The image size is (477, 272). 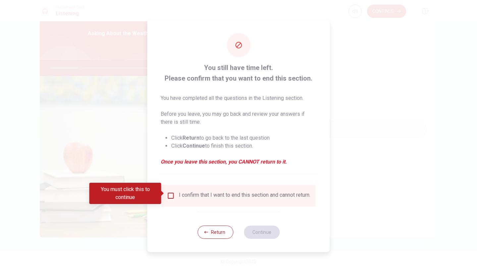 What do you see at coordinates (239, 98) in the screenshot?
I see `p: You have completed all the questions in the Listening section.` at bounding box center [239, 98].